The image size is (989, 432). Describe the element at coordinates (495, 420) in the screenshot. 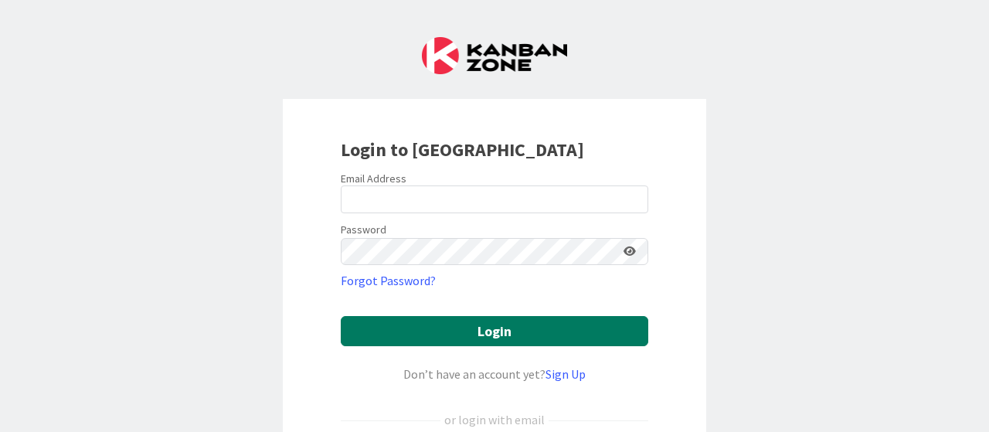

I see `div: or login with email` at that location.